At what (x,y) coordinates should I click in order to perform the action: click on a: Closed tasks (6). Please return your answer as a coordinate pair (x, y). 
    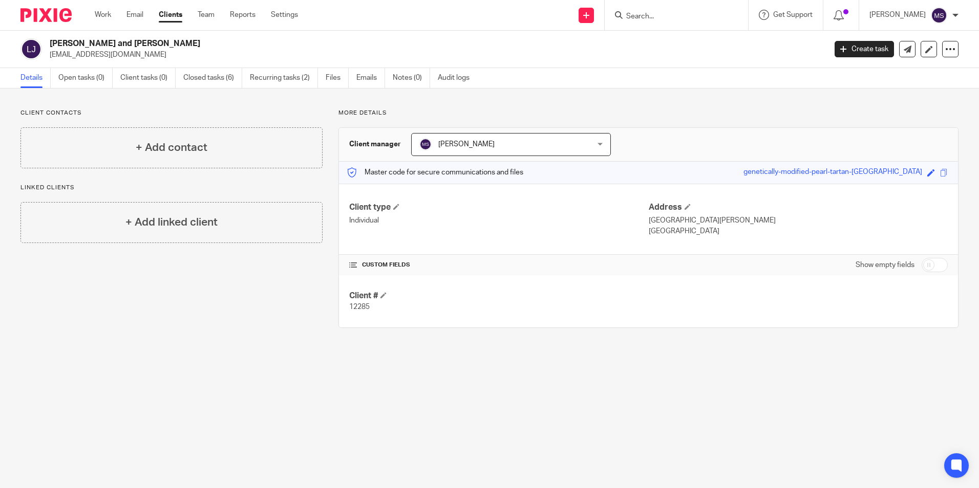
    Looking at the image, I should click on (212, 78).